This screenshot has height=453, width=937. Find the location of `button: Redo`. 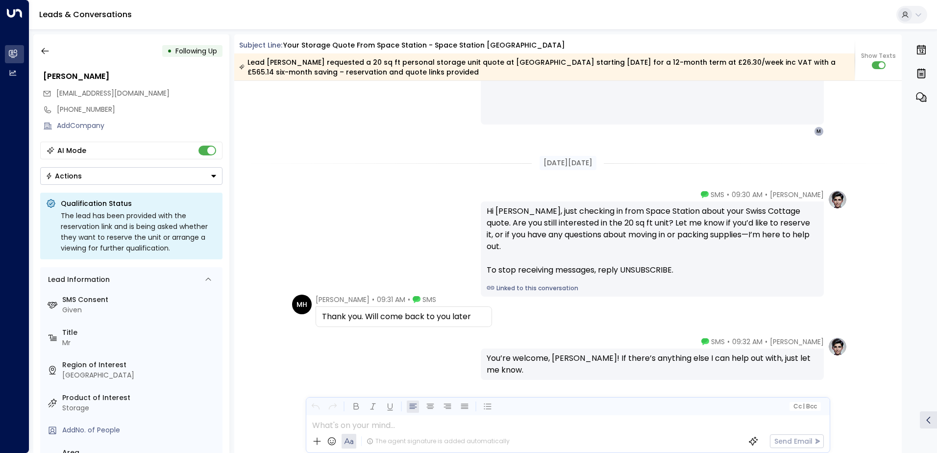

button: Redo is located at coordinates (332, 406).